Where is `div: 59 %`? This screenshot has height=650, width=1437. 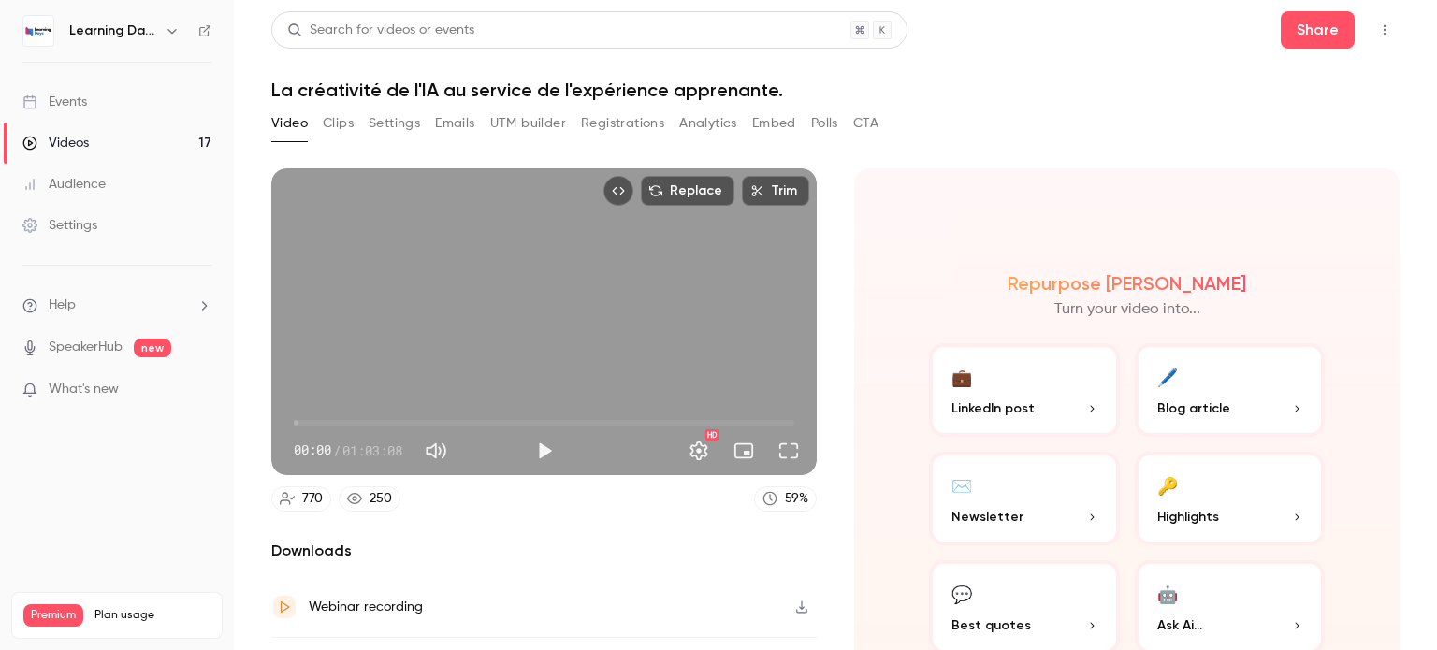 div: 59 % is located at coordinates (796, 499).